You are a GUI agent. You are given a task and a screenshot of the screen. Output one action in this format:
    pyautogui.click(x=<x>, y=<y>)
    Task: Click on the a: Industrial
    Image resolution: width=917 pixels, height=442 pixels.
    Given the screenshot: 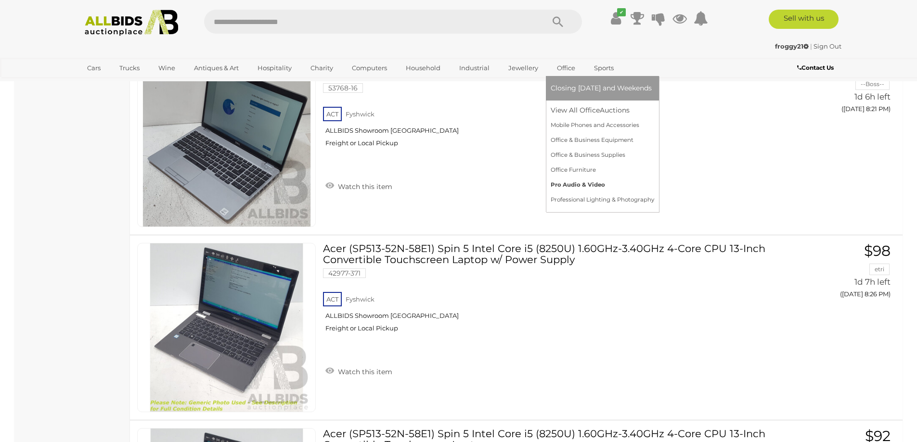 What is the action you would take?
    pyautogui.click(x=474, y=68)
    